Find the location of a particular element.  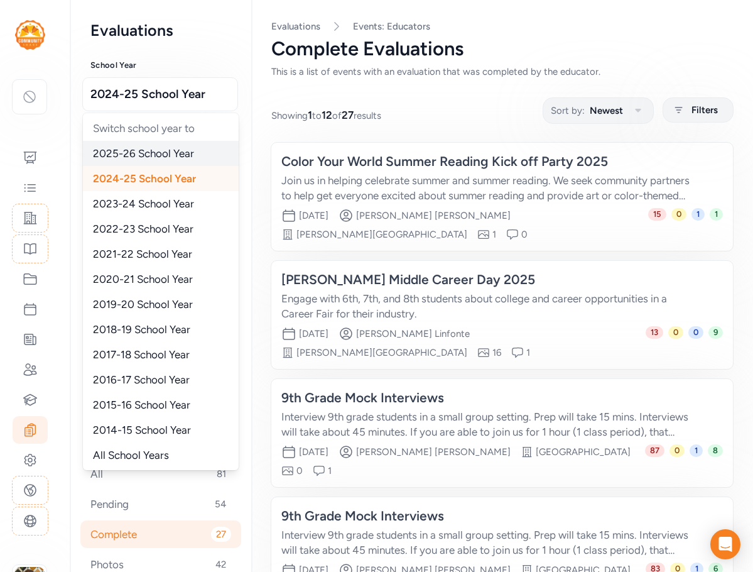

button: 2024-25 School Year is located at coordinates (160, 94).